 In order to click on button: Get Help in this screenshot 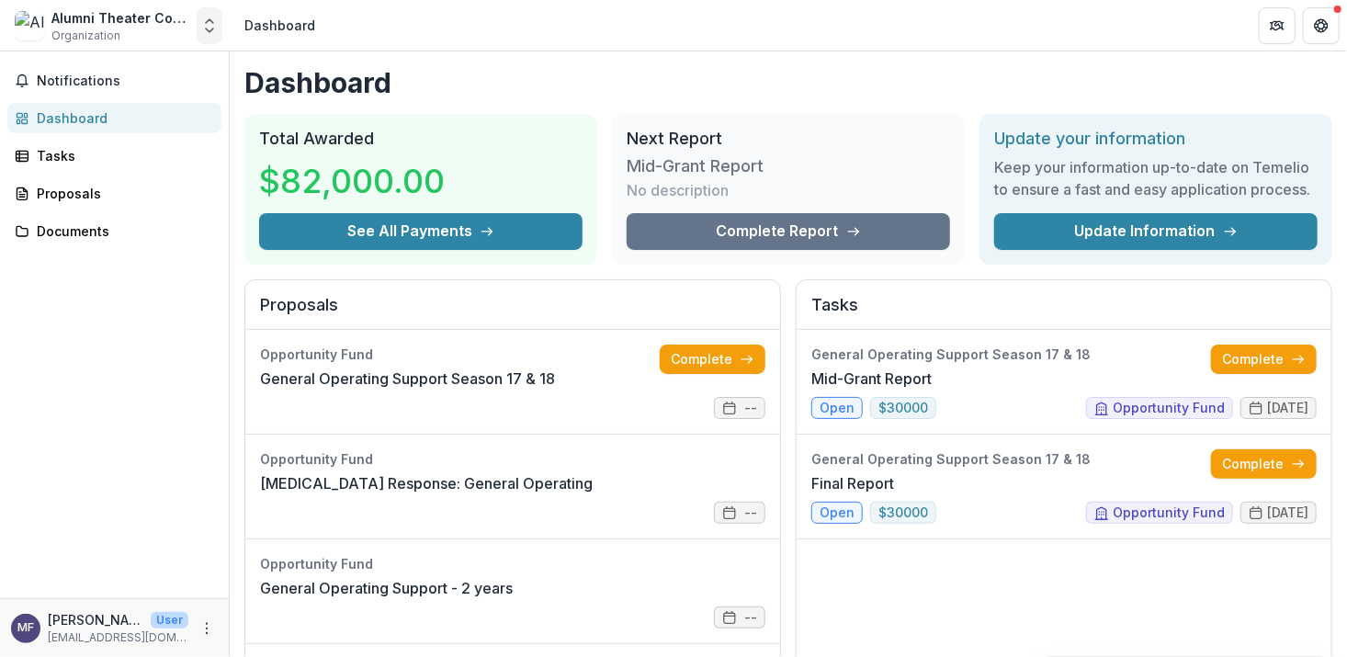, I will do `click(1321, 26)`.